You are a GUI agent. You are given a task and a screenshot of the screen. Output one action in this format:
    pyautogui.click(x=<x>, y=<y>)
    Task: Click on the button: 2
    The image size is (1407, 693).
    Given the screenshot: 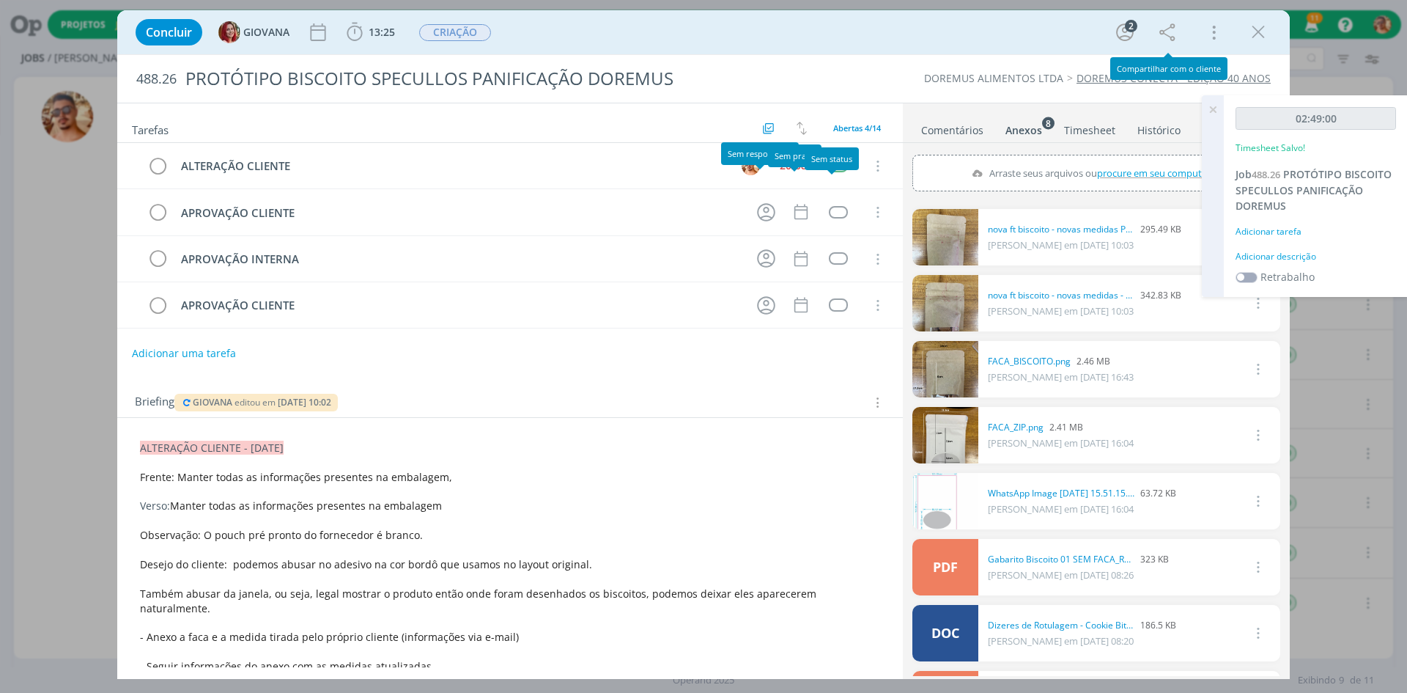 What is the action you would take?
    pyautogui.click(x=1125, y=32)
    